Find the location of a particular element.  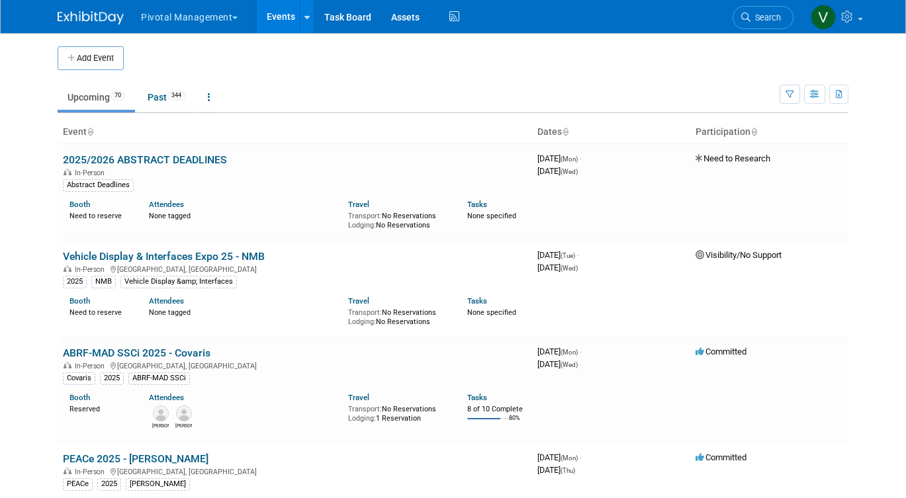

td: 80% is located at coordinates (514, 424).